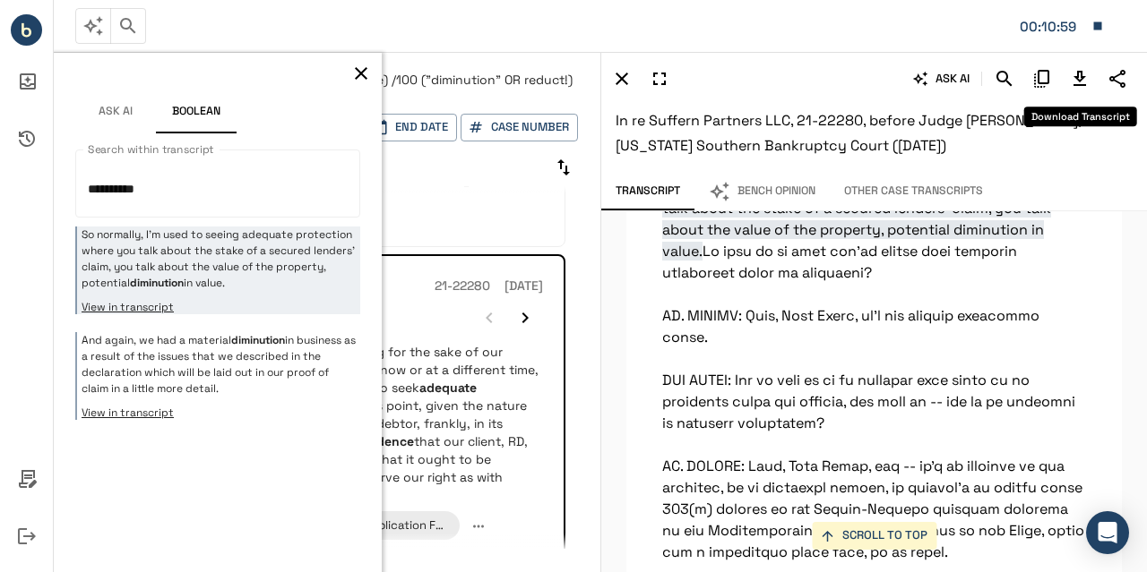  What do you see at coordinates (410, 127) in the screenshot?
I see `button: End Date` at bounding box center [410, 127].